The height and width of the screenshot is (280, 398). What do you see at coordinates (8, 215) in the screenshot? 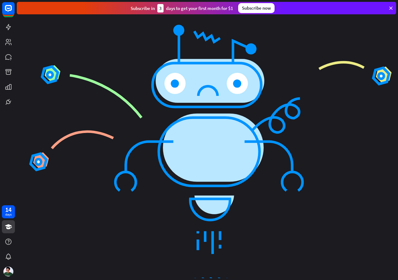
I see `div: days` at bounding box center [8, 215].